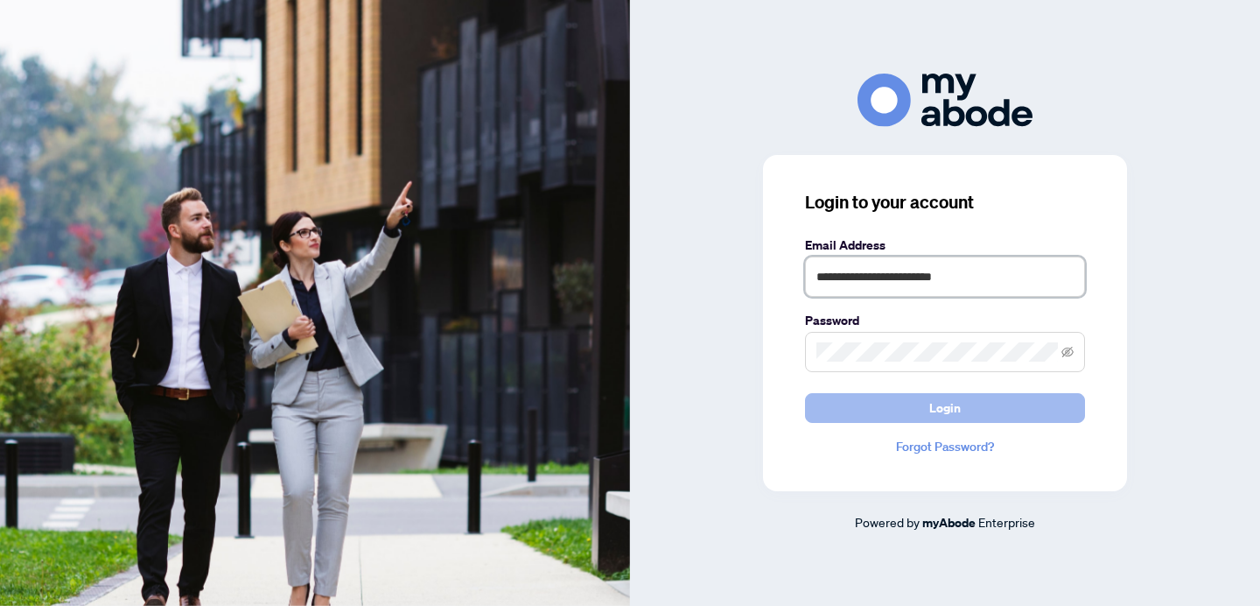  Describe the element at coordinates (945, 446) in the screenshot. I see `a: Forgot Password?` at that location.